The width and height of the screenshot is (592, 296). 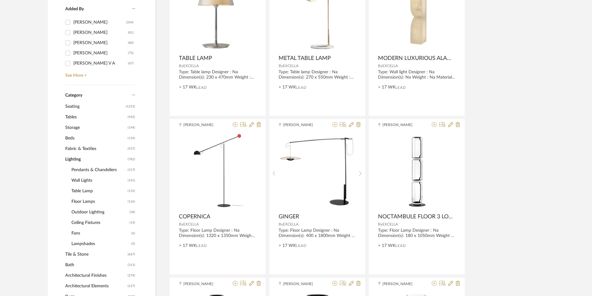 I want to click on img: NOCTAMBULE FLOOR 3 LOW CYLINDER SMALL BASE, so click(x=417, y=171).